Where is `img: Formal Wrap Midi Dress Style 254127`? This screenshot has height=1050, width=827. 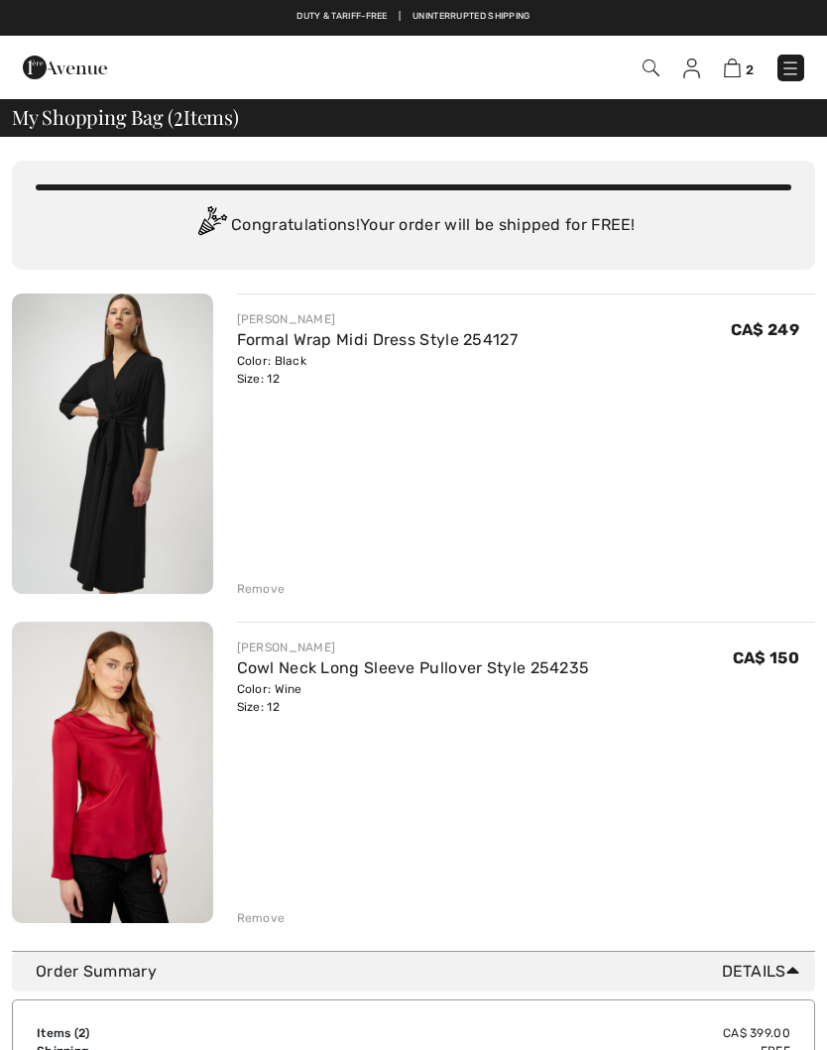
img: Formal Wrap Midi Dress Style 254127 is located at coordinates (112, 443).